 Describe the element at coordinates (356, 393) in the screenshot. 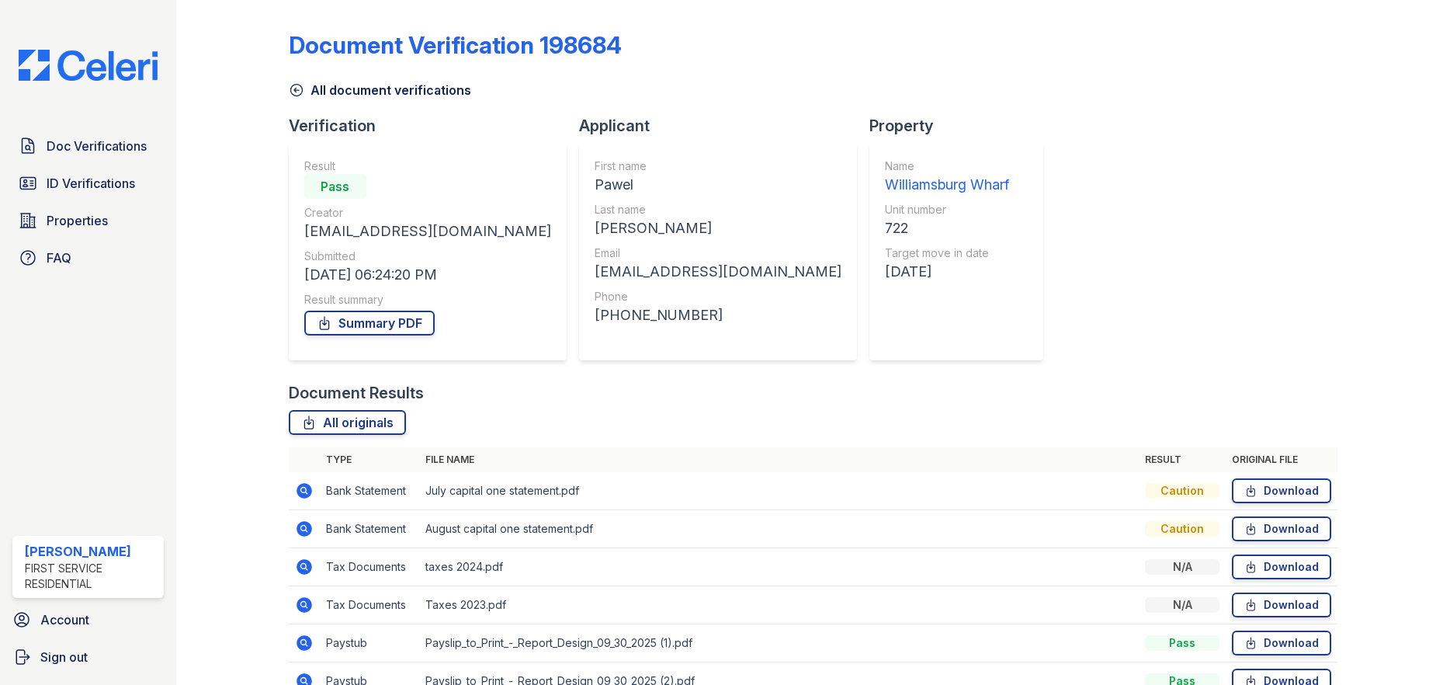

I see `div: Document Results` at that location.